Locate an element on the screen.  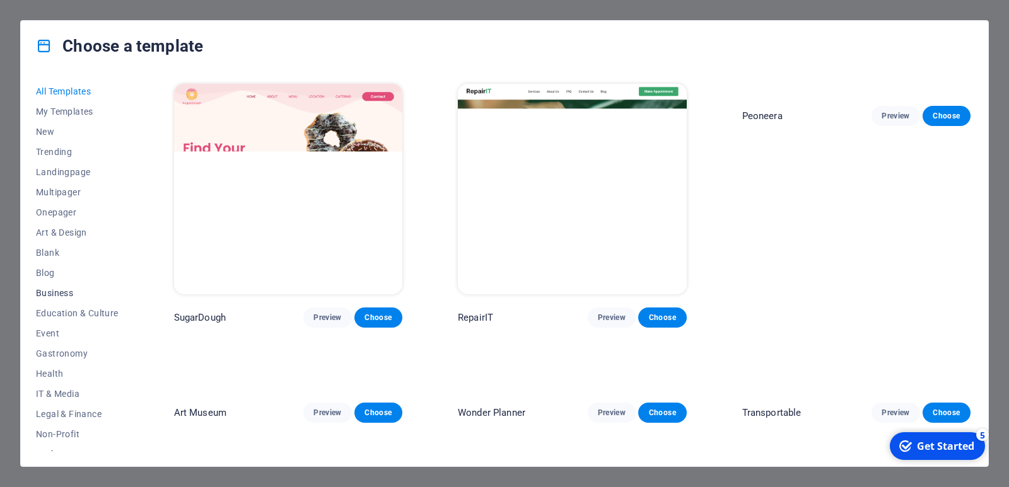
span: Onepager is located at coordinates (77, 213).